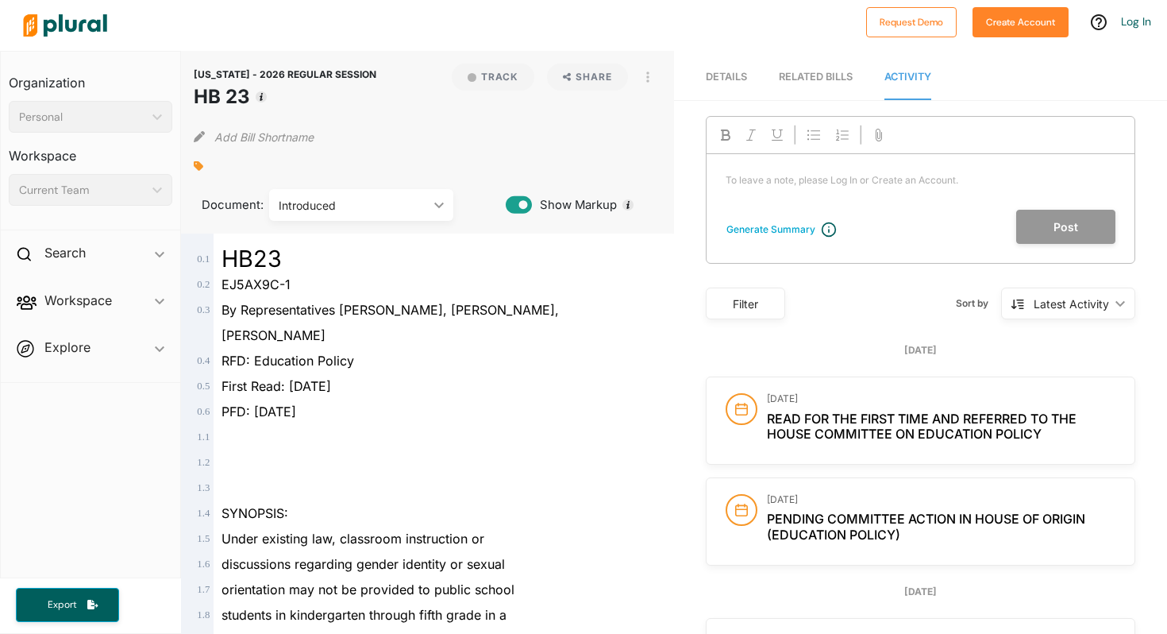 This screenshot has width=1167, height=634. What do you see at coordinates (203, 386) in the screenshot?
I see `span: 0 . 5` at bounding box center [203, 386].